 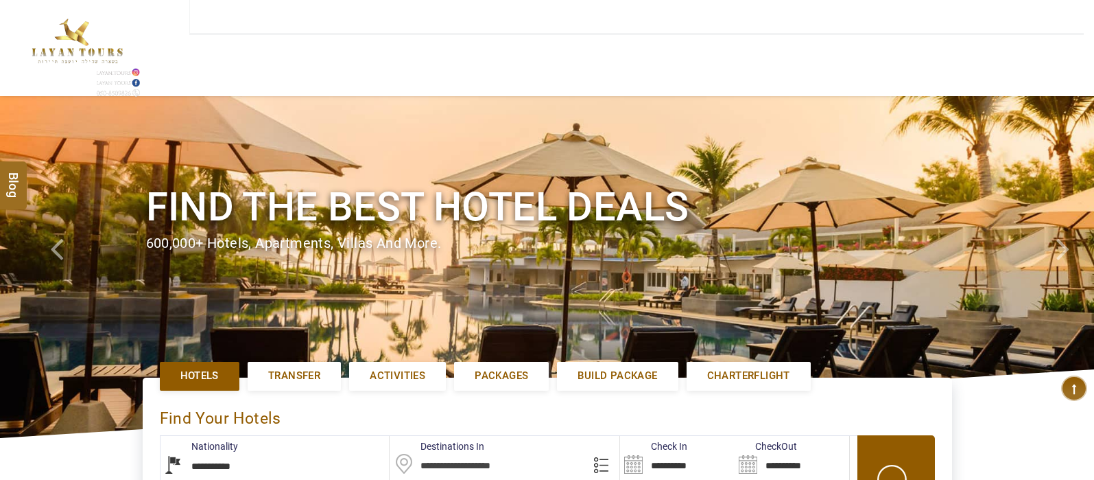 What do you see at coordinates (200, 375) in the screenshot?
I see `a: Hotels` at bounding box center [200, 375].